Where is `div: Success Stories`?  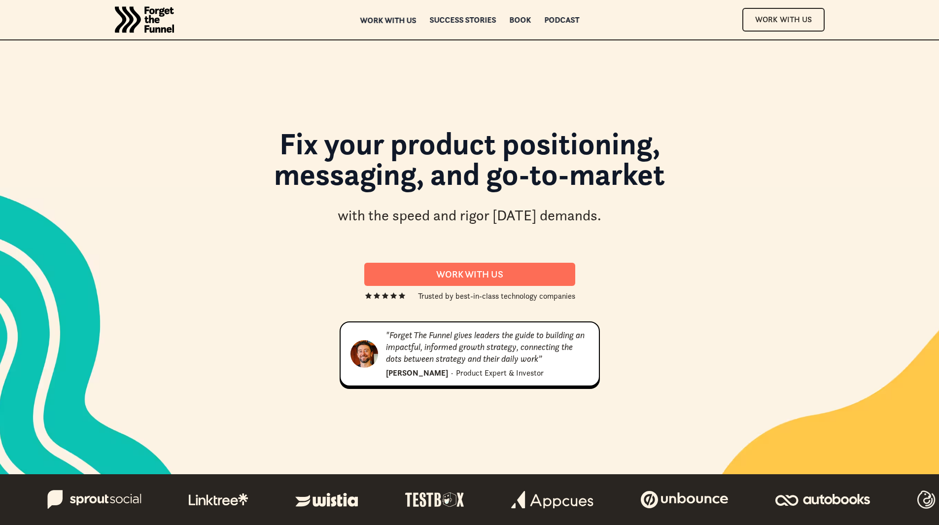
div: Success Stories is located at coordinates (463, 20).